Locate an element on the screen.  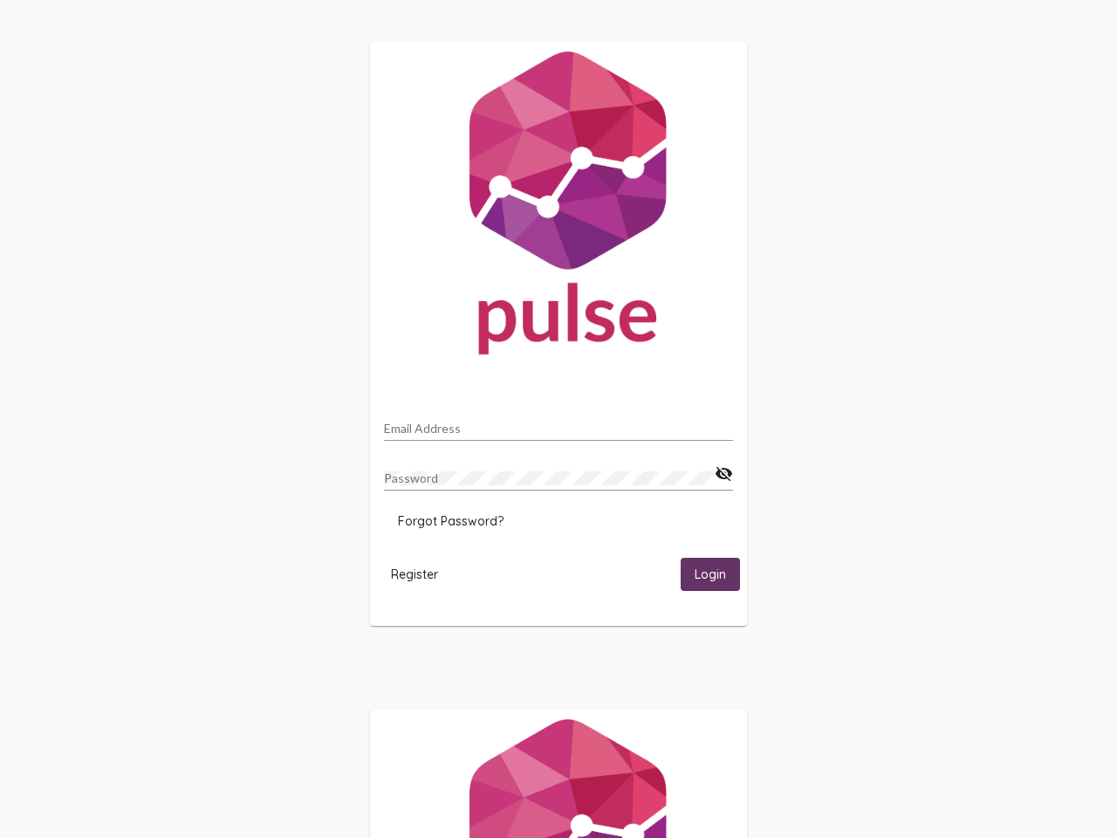
span: Register is located at coordinates (414, 574).